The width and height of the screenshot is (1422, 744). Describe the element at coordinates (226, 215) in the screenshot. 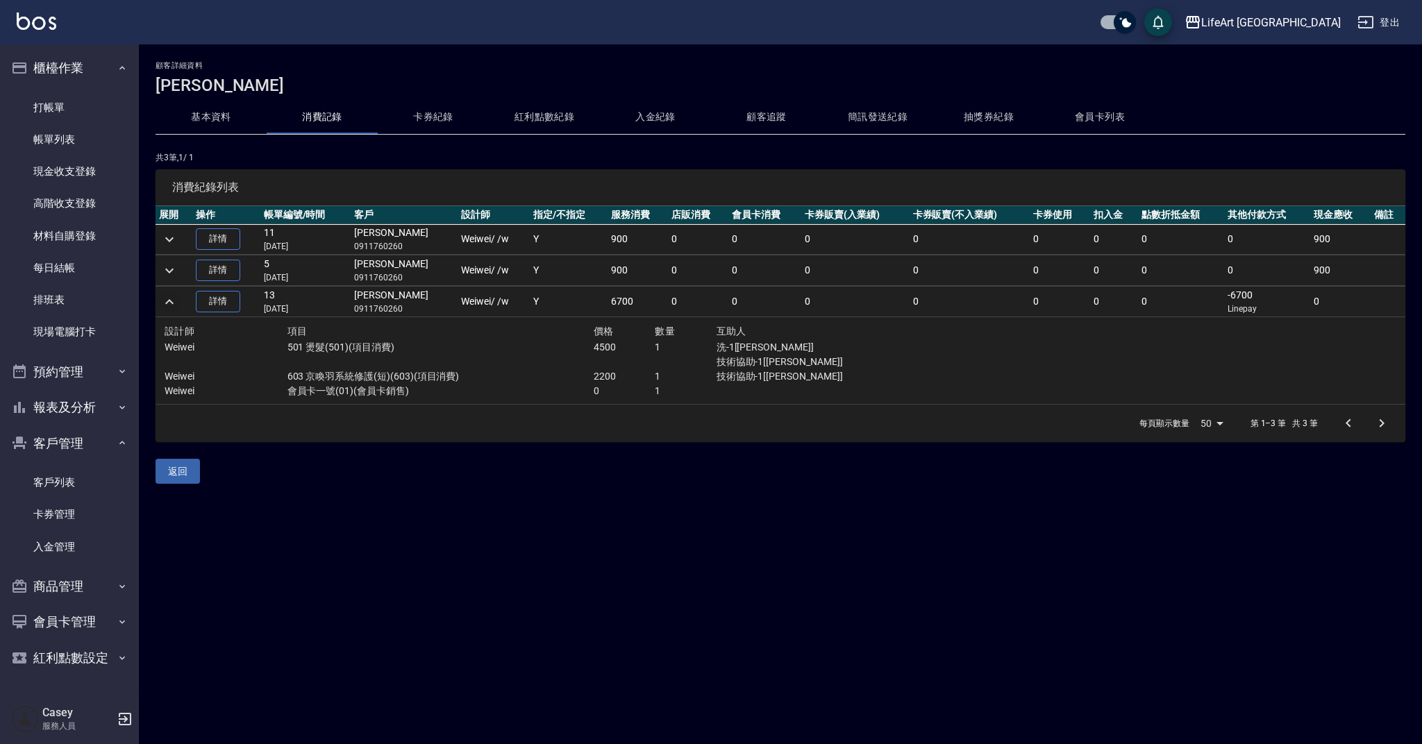

I see `th: 操作` at that location.